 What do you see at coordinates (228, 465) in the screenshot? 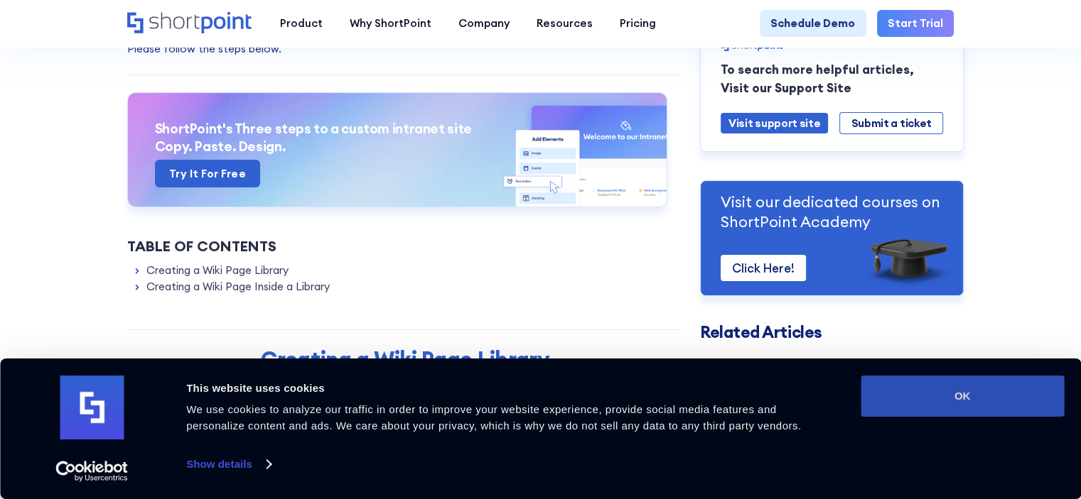
I see `a: Show details` at bounding box center [228, 465].